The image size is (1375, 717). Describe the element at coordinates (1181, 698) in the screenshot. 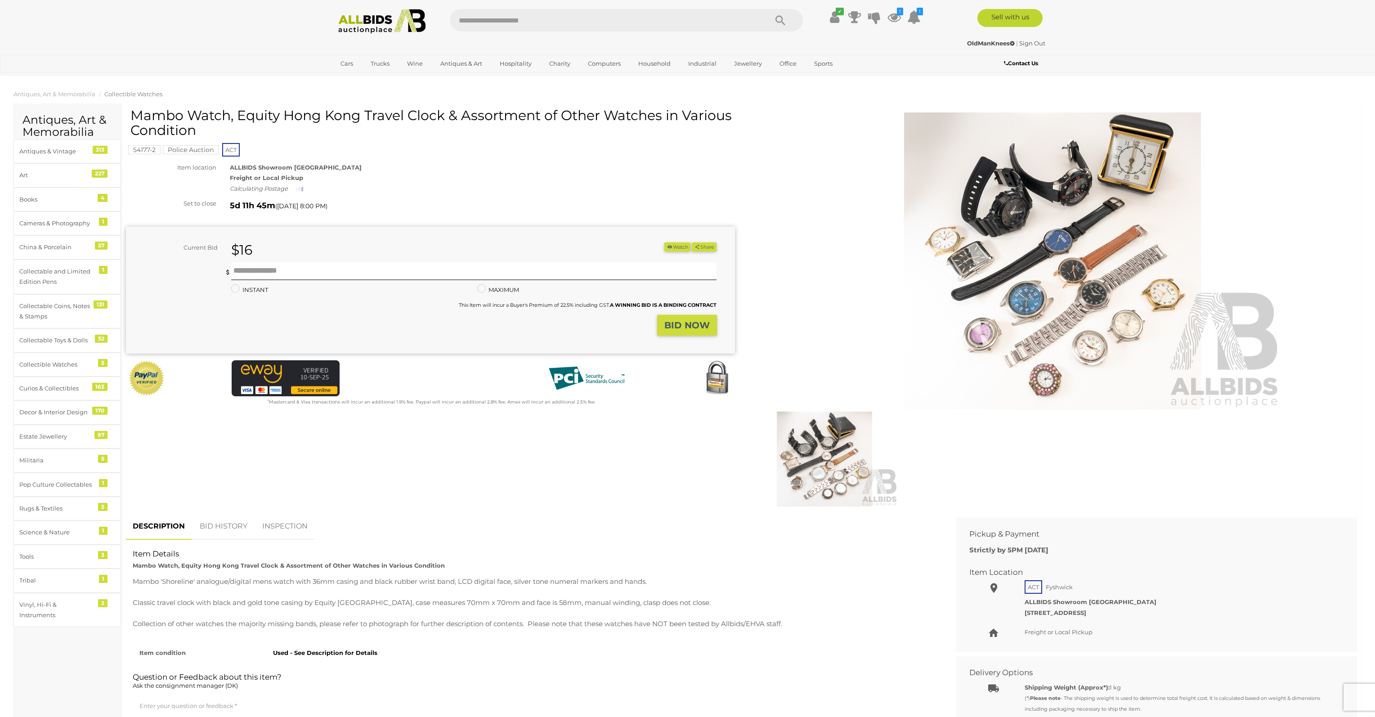

I see `div: 1 kg` at that location.